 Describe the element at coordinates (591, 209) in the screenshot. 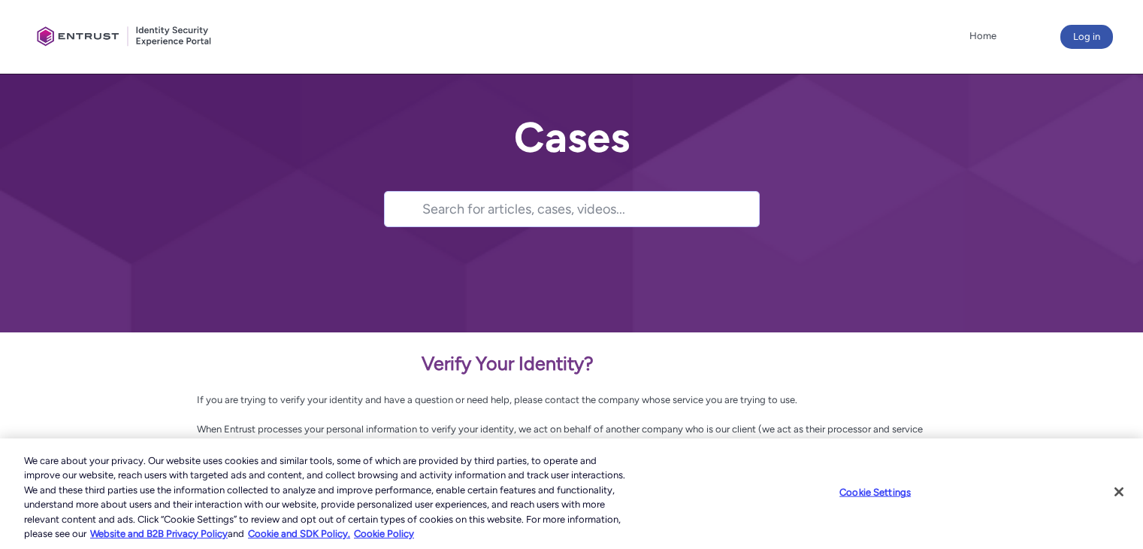

I see `input: Search for articles, cases, videos...` at that location.